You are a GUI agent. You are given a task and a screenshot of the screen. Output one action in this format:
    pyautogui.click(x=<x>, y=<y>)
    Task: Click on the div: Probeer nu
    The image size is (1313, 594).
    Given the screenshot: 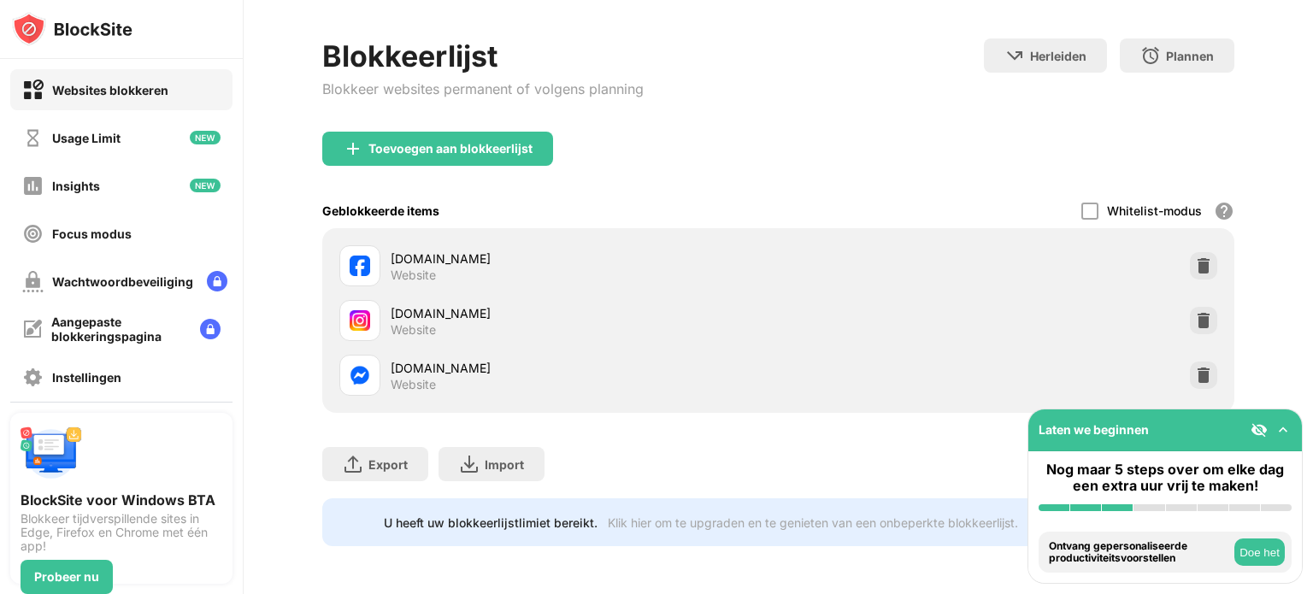 What is the action you would take?
    pyautogui.click(x=67, y=577)
    